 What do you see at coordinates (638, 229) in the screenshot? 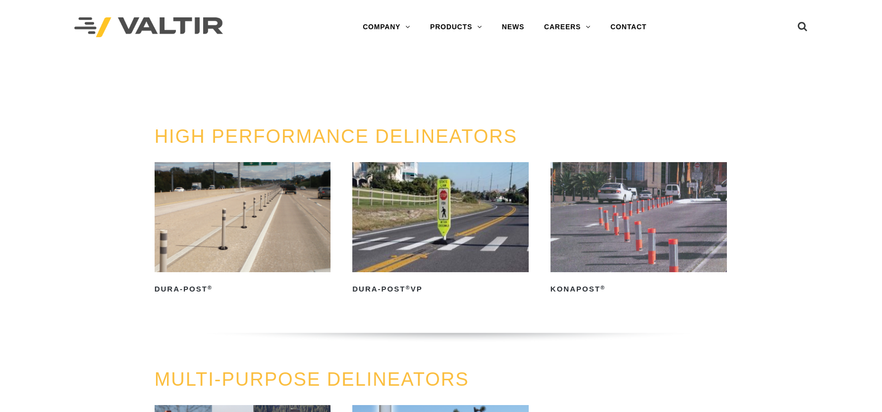
I see `a: KonaPost®` at bounding box center [638, 229].